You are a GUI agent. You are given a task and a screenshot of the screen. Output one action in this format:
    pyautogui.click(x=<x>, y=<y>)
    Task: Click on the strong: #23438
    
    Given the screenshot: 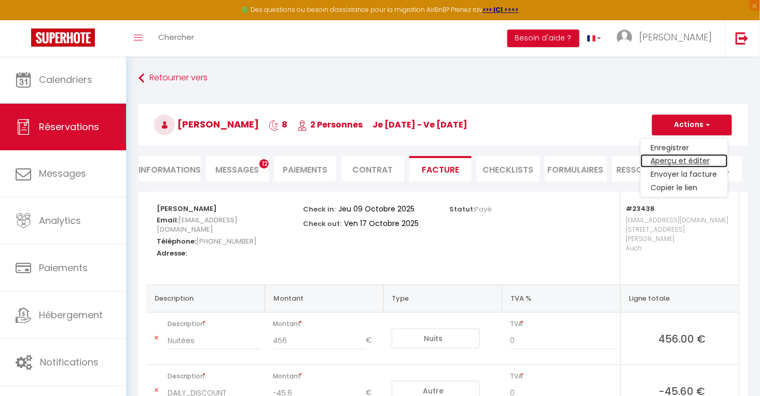 What is the action you would take?
    pyautogui.click(x=640, y=208)
    